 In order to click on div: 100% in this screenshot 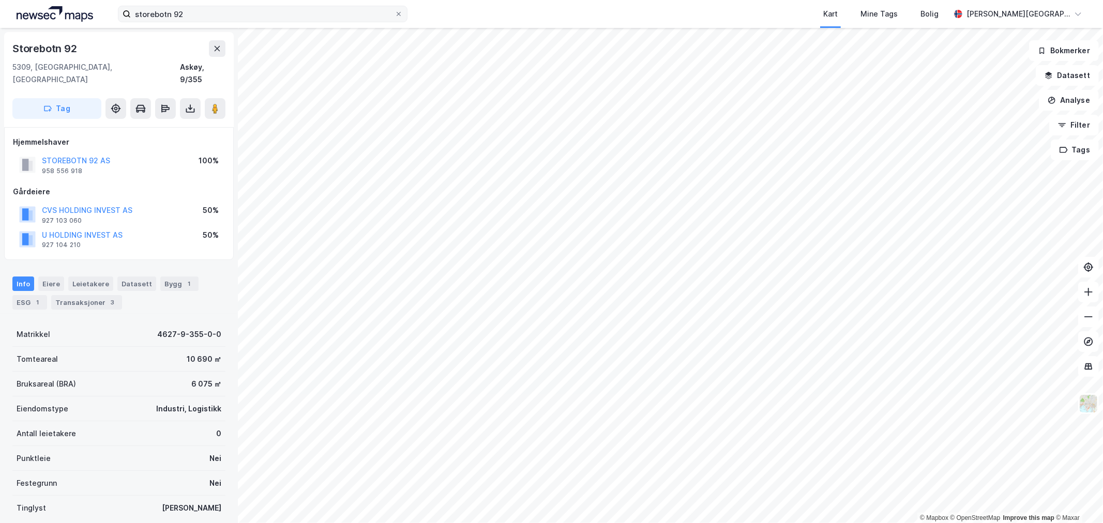, I will do `click(208, 161)`.